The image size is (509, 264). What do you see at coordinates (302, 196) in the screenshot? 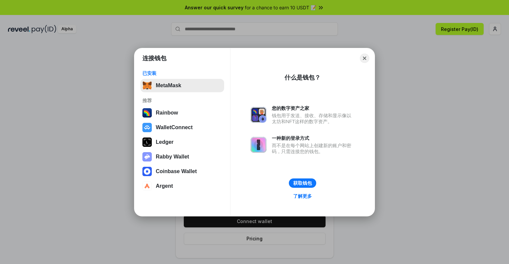
I see `div: 了解更多` at bounding box center [302, 196].